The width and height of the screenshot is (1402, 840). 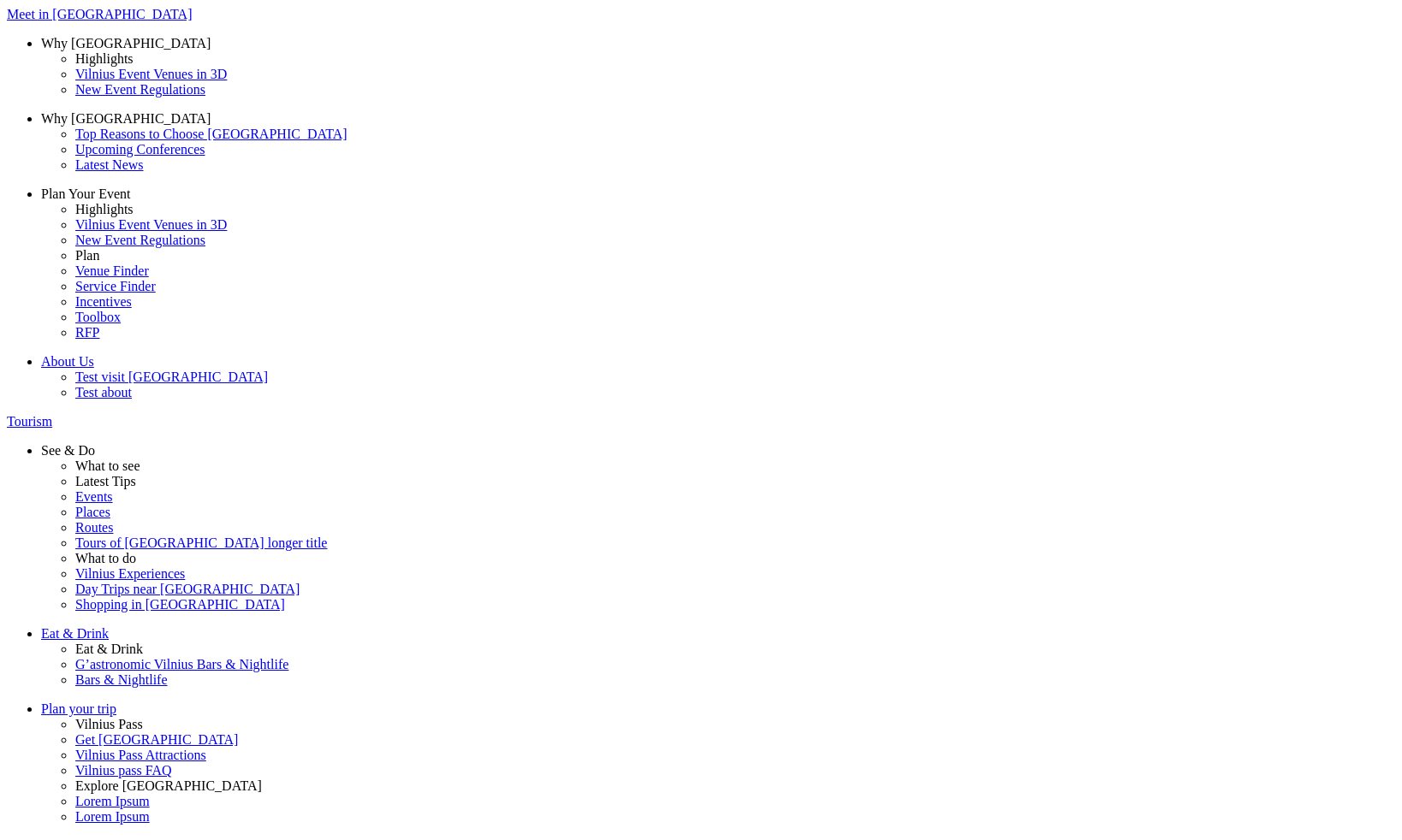 I want to click on a: Bars & Nightlife, so click(x=735, y=680).